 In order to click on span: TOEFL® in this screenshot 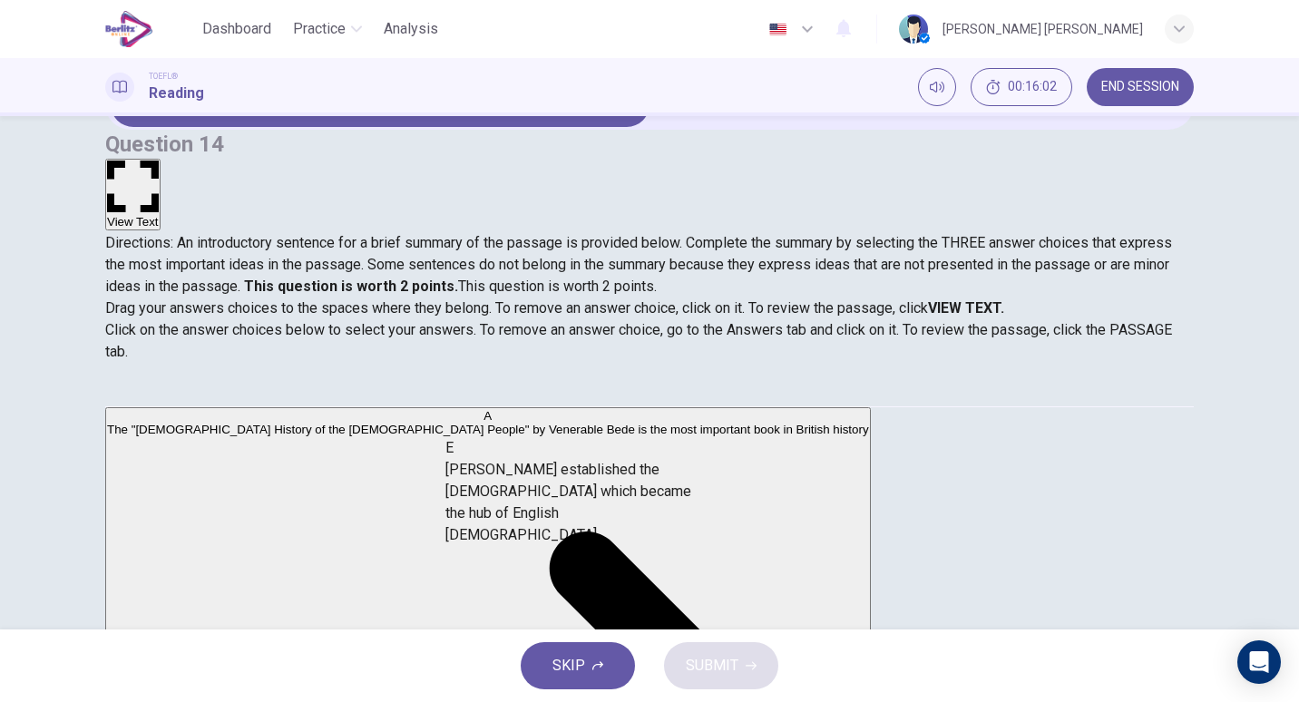, I will do `click(163, 76)`.